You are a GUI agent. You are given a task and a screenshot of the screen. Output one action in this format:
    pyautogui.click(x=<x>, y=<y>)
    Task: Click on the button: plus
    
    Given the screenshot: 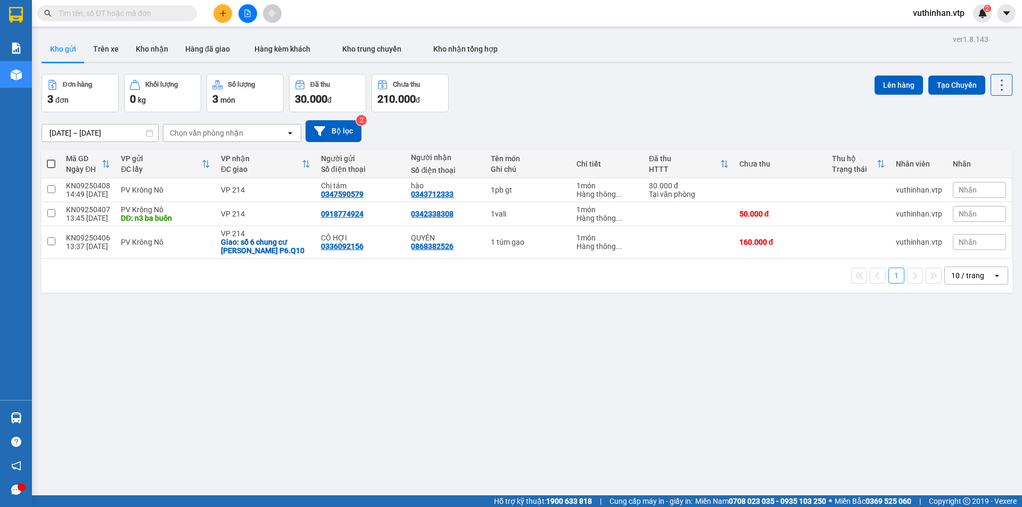 What is the action you would take?
    pyautogui.click(x=223, y=13)
    